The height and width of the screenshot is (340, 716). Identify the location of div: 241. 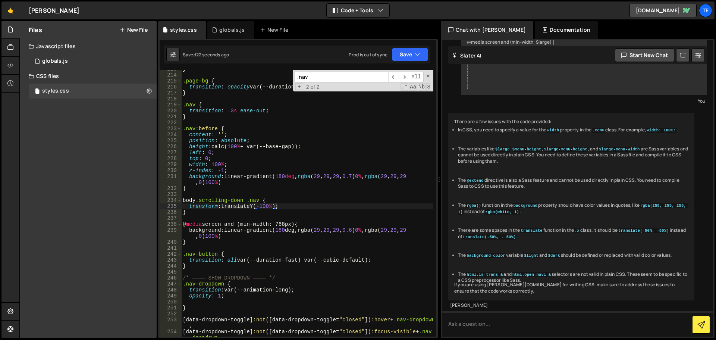
(170, 248).